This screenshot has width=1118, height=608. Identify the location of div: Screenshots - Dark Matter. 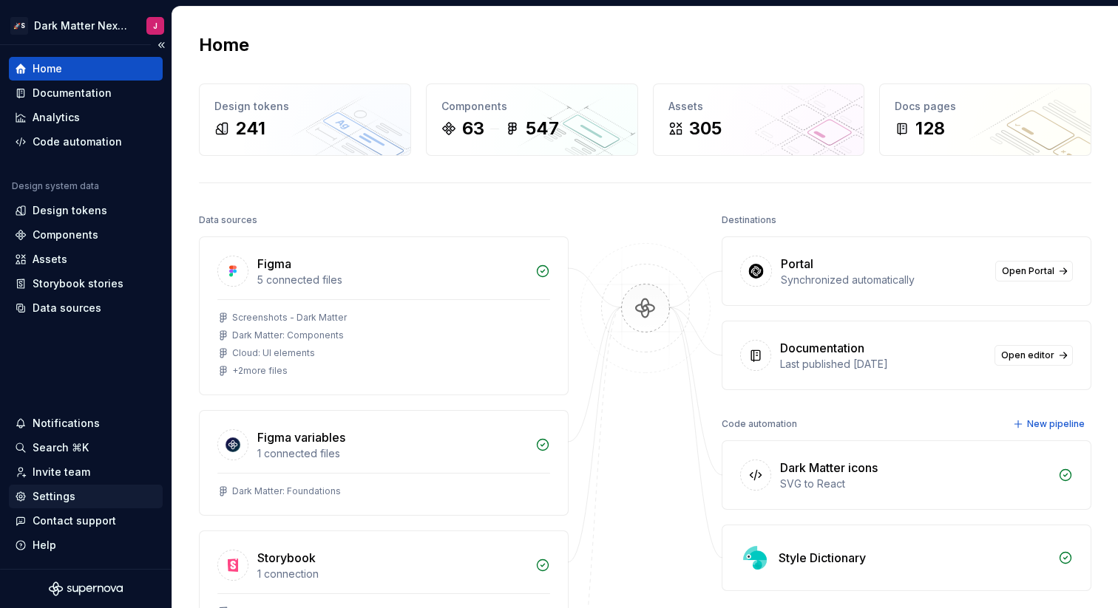
(289, 318).